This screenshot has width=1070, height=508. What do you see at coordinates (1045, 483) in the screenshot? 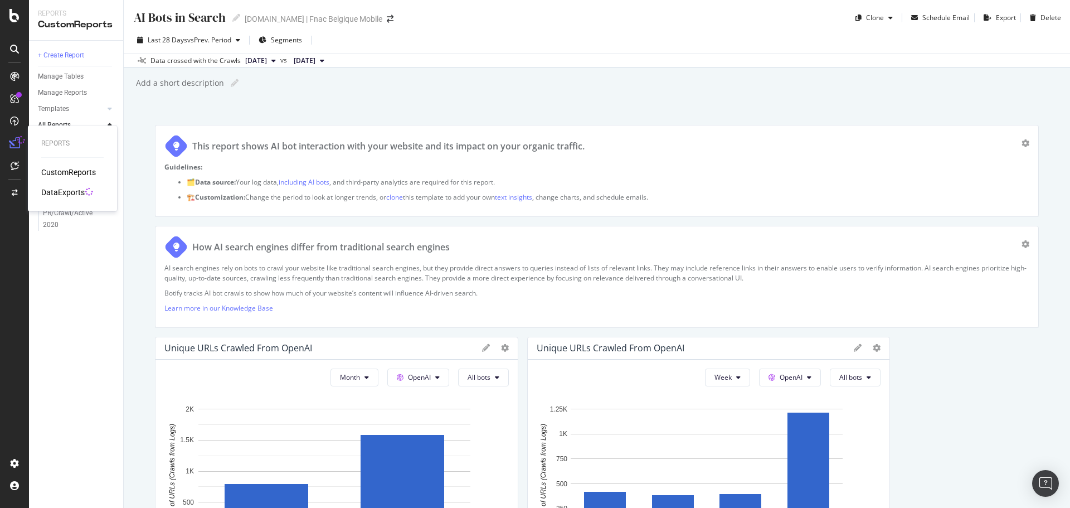
I see `div: Open Intercom Messenger` at bounding box center [1045, 483].